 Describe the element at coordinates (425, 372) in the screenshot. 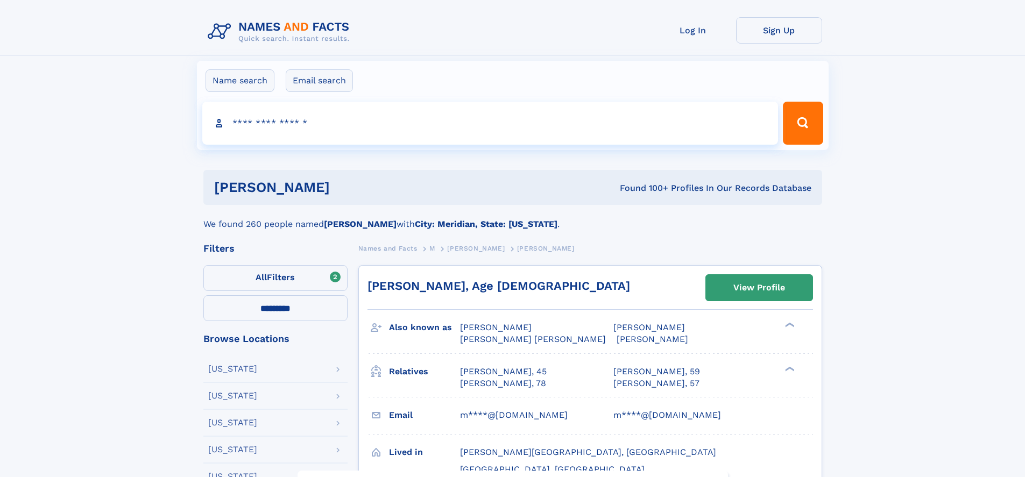

I see `h3: Relatives` at that location.